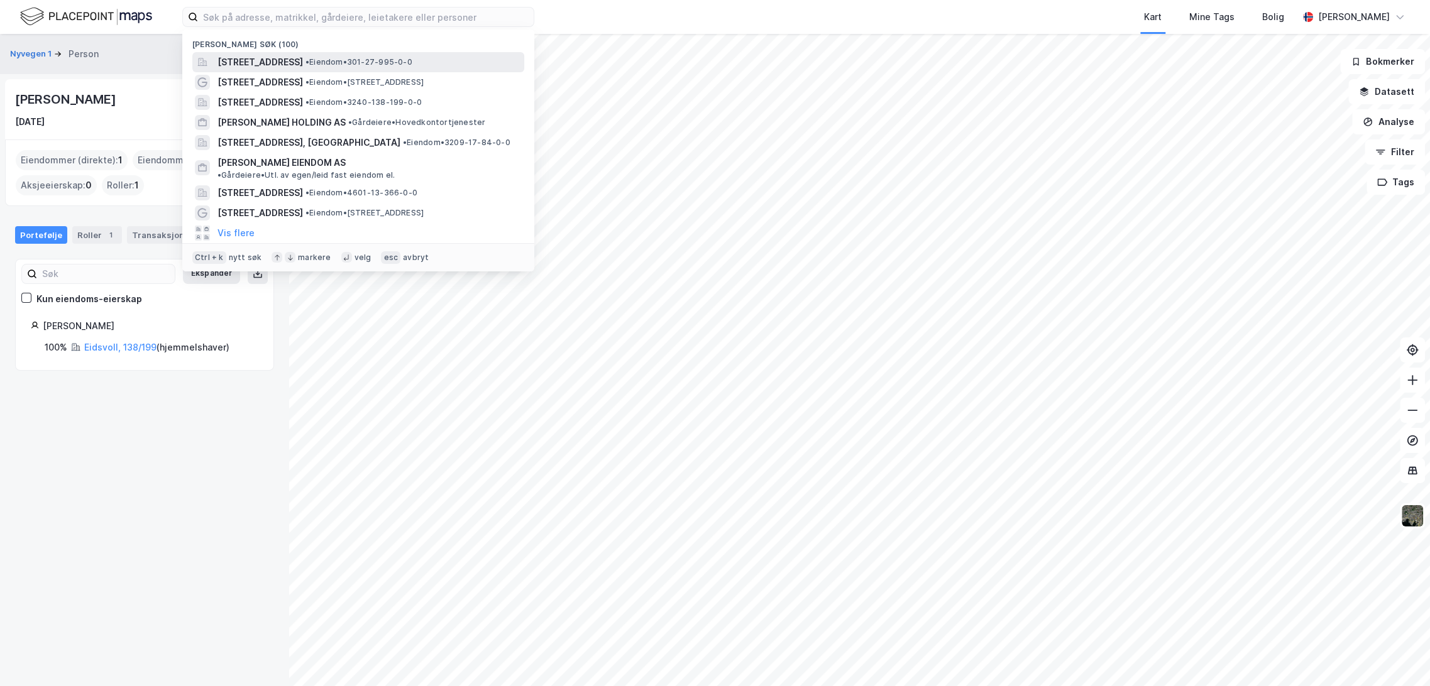  Describe the element at coordinates (456, 143) in the screenshot. I see `span: Eiendom • 3209-17-84-0-0` at that location.